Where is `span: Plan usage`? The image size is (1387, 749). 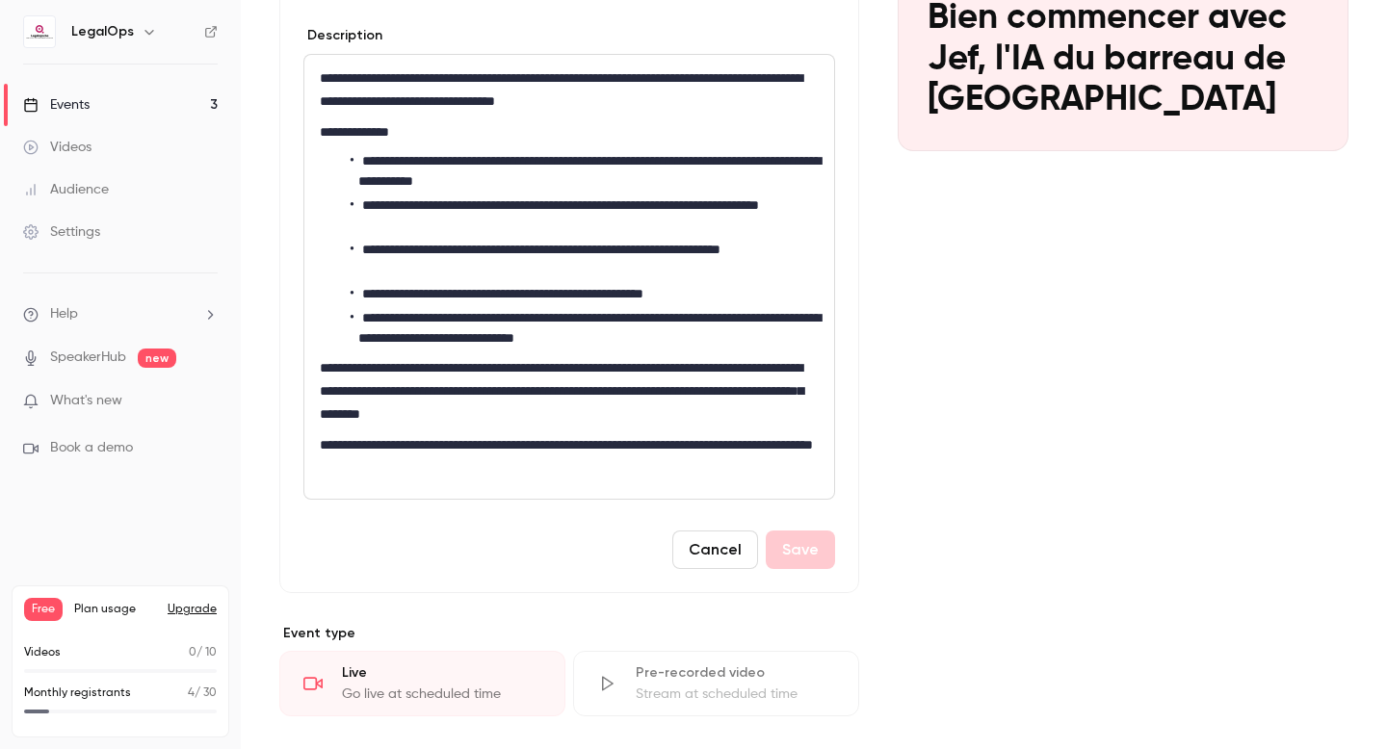 span: Plan usage is located at coordinates (115, 610).